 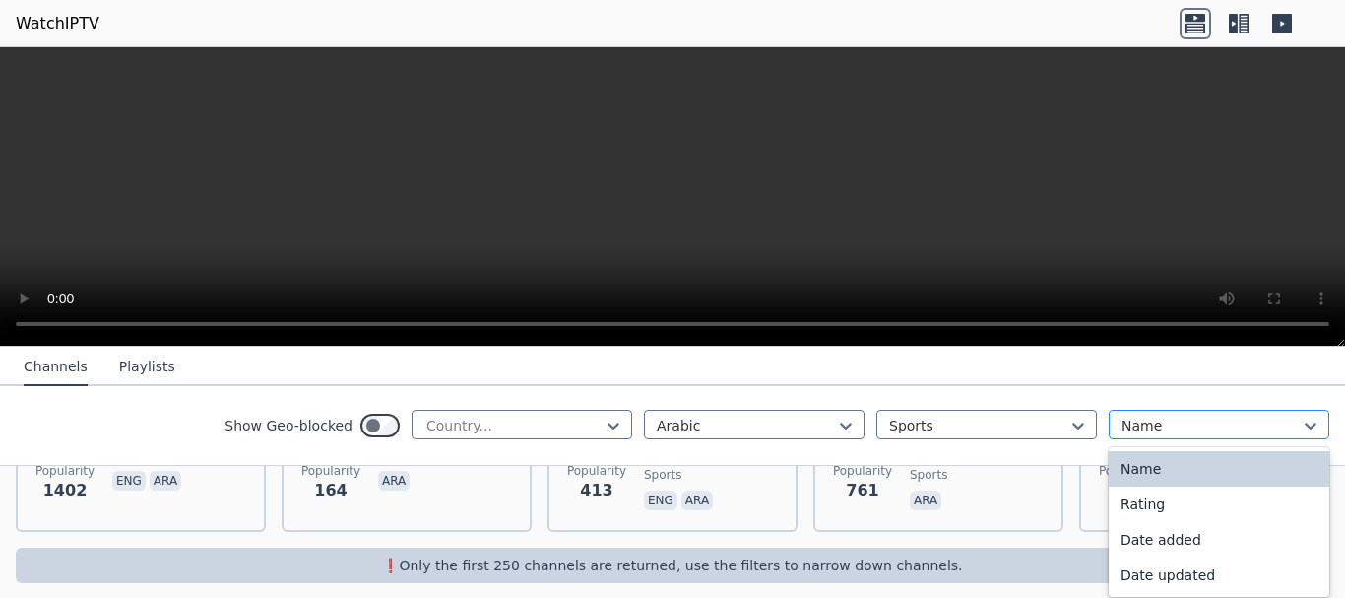 What do you see at coordinates (289, 425) in the screenshot?
I see `label: Show Geo-blocked` at bounding box center [289, 425].